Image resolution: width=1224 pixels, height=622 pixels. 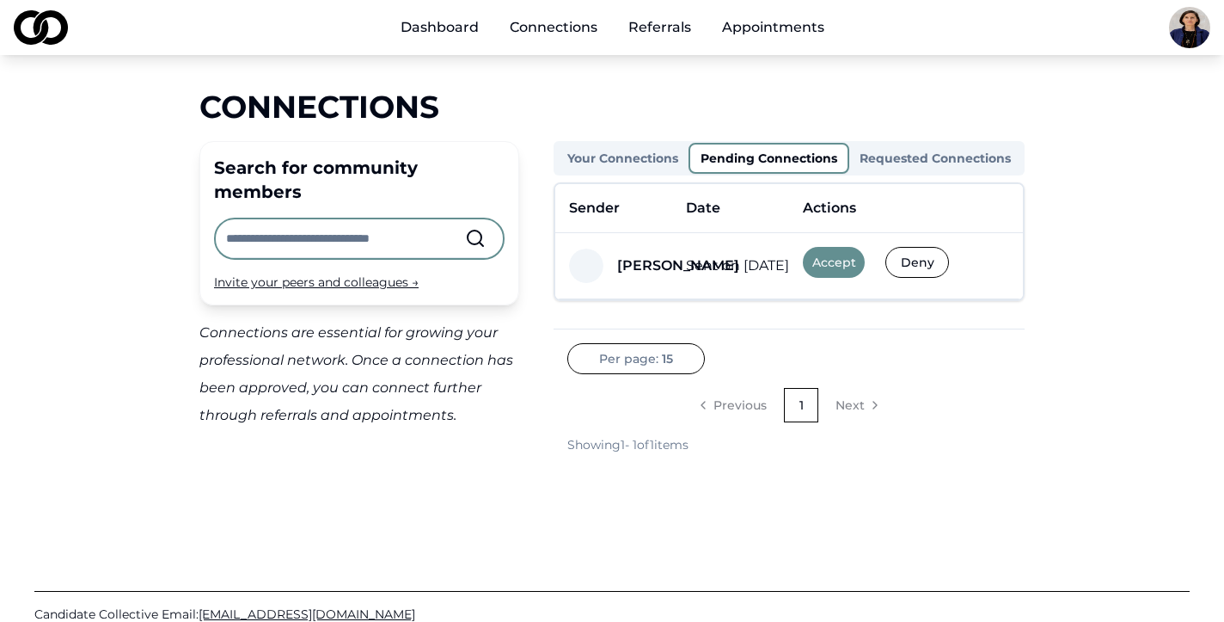 I want to click on button: Your Connections, so click(x=622, y=158).